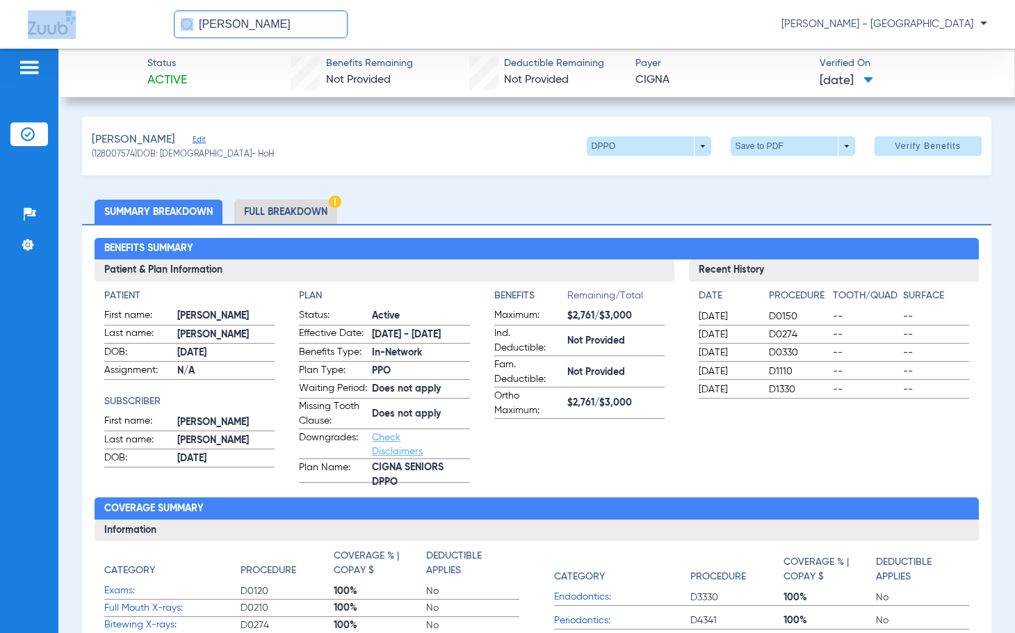  What do you see at coordinates (333, 444) in the screenshot?
I see `span: Downgrades:` at bounding box center [333, 444].